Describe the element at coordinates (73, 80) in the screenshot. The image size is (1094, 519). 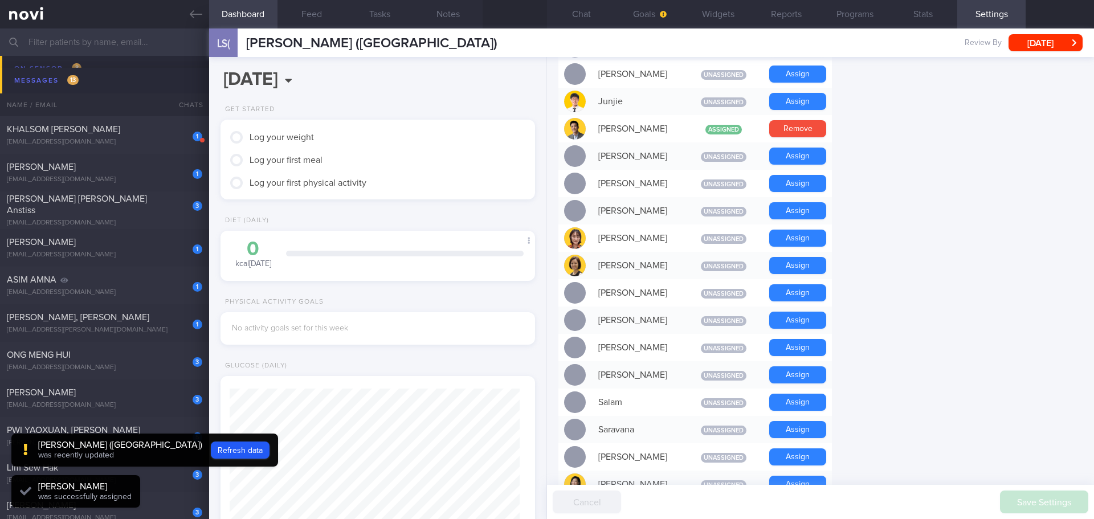
I see `span: 13` at that location.